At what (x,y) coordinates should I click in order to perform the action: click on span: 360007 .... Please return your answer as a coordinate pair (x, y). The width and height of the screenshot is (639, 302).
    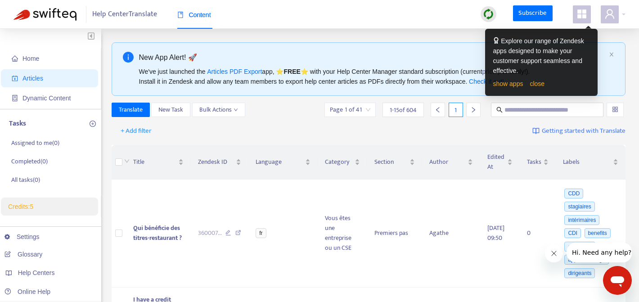
    Looking at the image, I should click on (210, 233).